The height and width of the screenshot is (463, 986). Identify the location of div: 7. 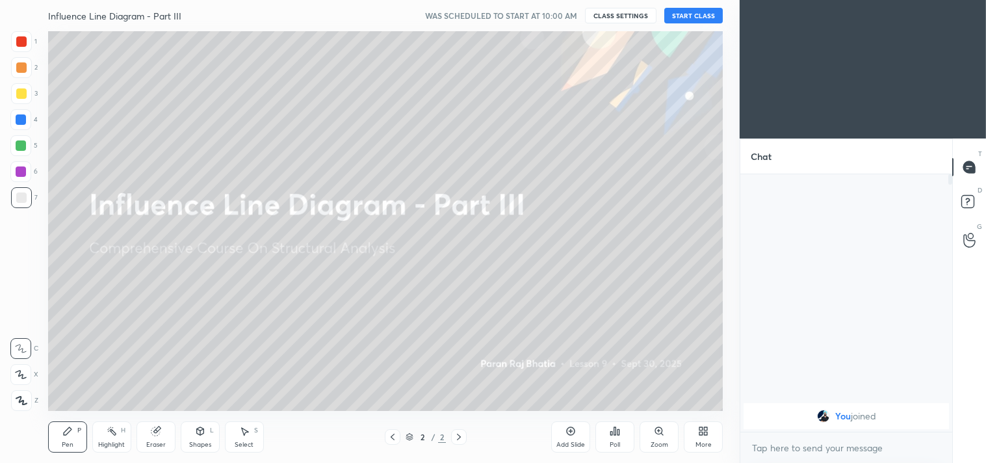
(24, 198).